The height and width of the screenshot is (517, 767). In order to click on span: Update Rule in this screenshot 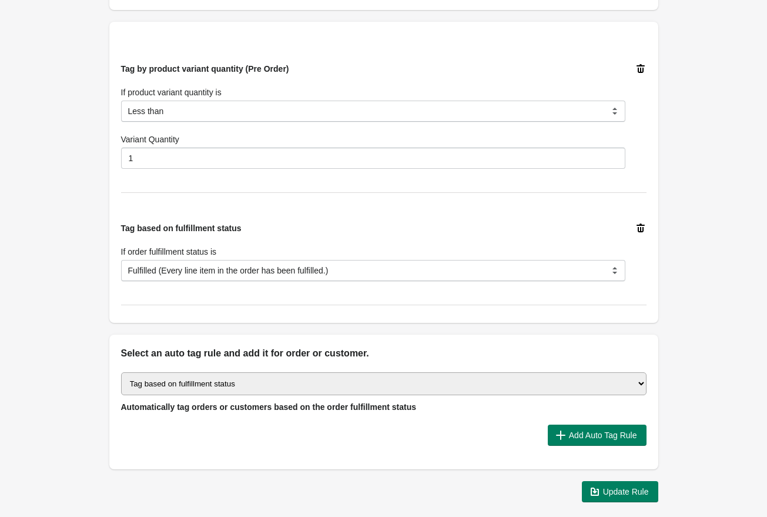, I will do `click(626, 491)`.